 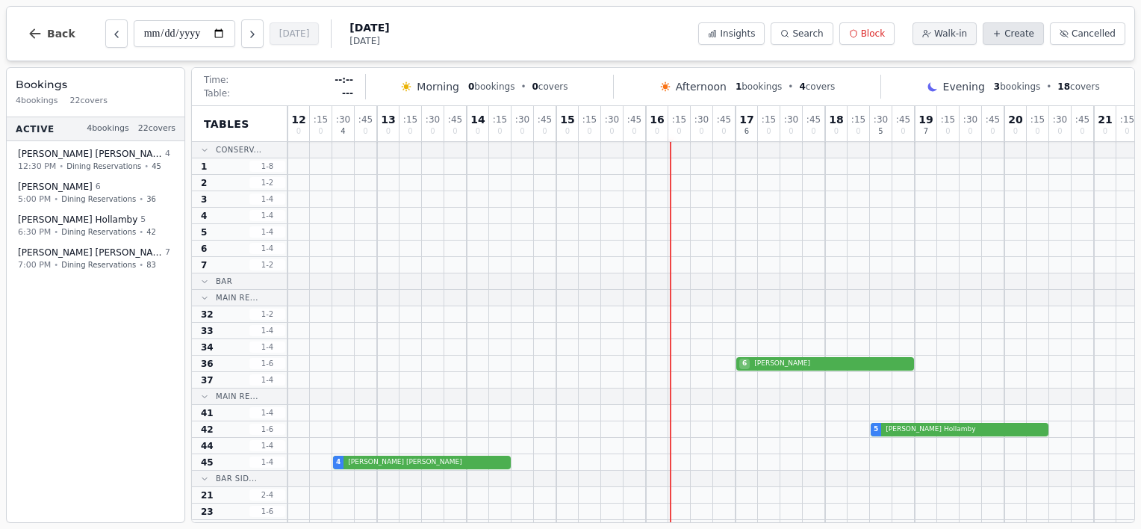 I want to click on span: 36, so click(x=151, y=199).